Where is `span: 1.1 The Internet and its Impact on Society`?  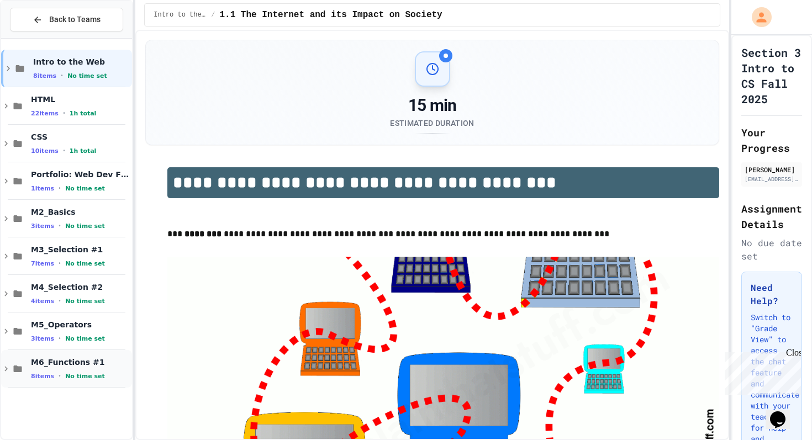
span: 1.1 The Internet and its Impact on Society is located at coordinates (330, 15).